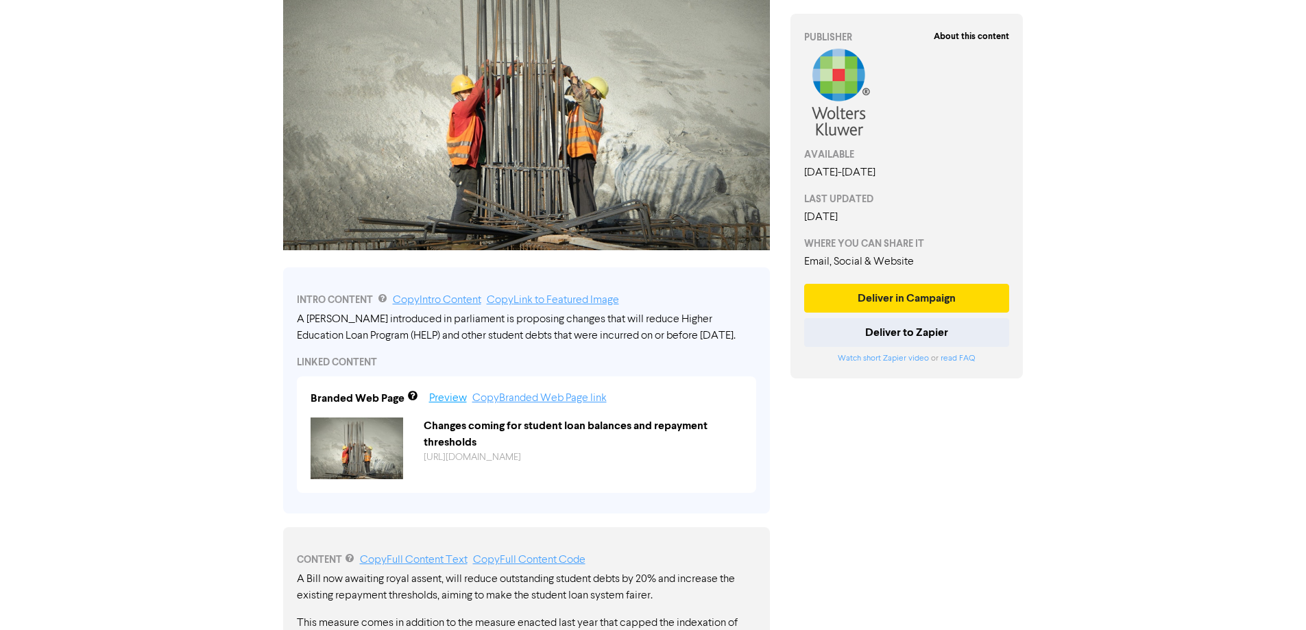 Image resolution: width=1306 pixels, height=630 pixels. I want to click on div: LINKED CONTENT, so click(527, 362).